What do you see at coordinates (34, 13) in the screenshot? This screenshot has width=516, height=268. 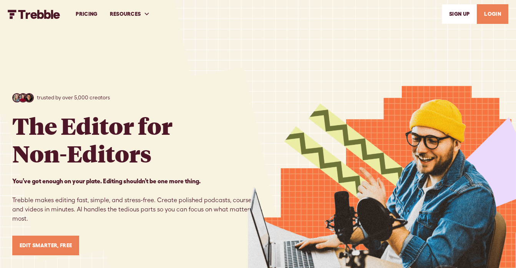 I see `a: home` at bounding box center [34, 13].